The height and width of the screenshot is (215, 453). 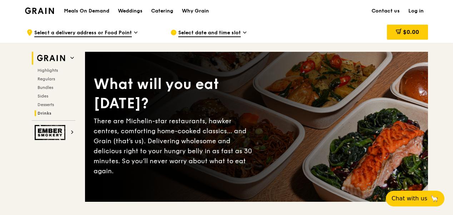 What do you see at coordinates (416, 199) in the screenshot?
I see `button: Chat with us🦙` at bounding box center [416, 199].